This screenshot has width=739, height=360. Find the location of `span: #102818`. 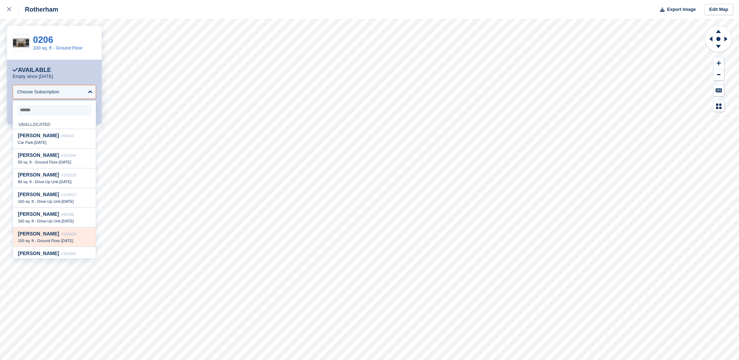

span: #102818 is located at coordinates (68, 175).